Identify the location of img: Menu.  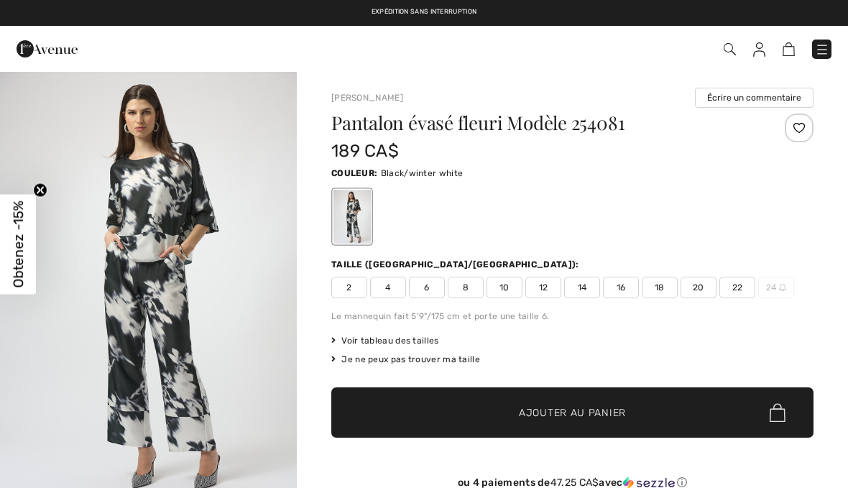
(822, 50).